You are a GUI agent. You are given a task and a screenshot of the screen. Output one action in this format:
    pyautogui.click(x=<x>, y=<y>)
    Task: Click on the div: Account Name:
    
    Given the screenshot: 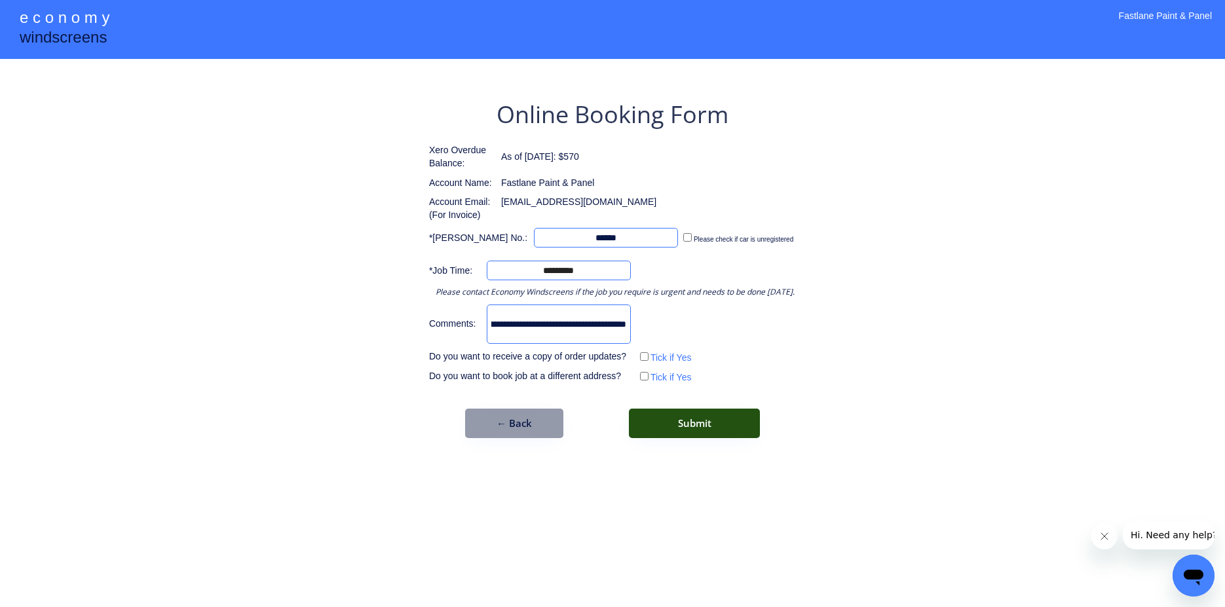 What is the action you would take?
    pyautogui.click(x=462, y=183)
    